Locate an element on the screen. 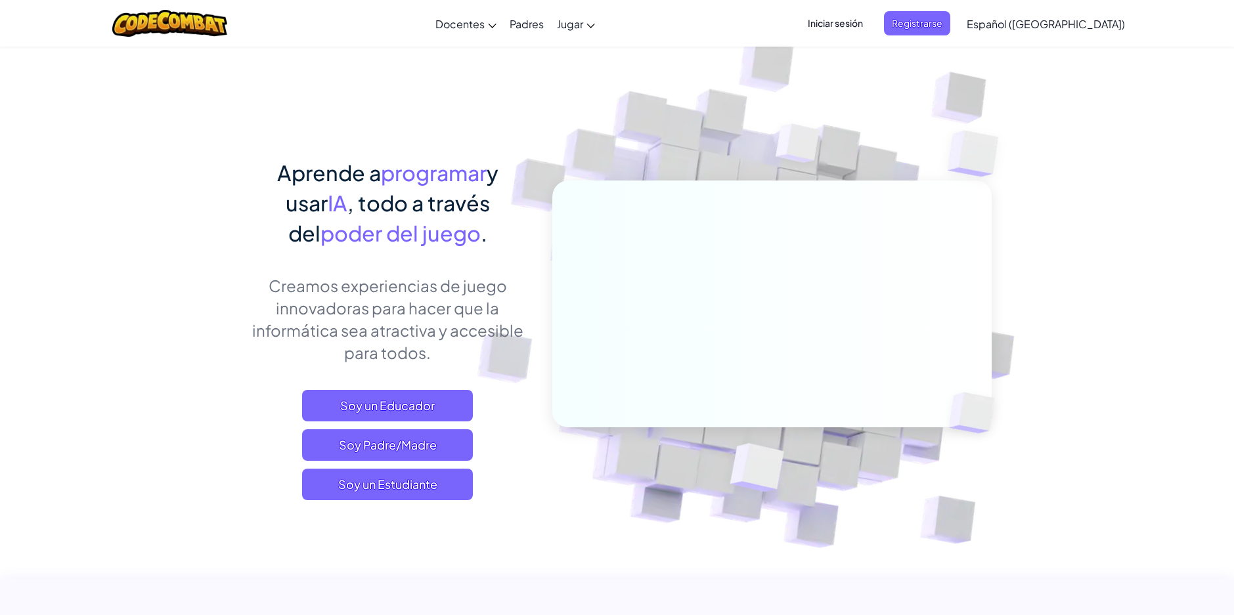  span: Iniciar sesión is located at coordinates (835, 23).